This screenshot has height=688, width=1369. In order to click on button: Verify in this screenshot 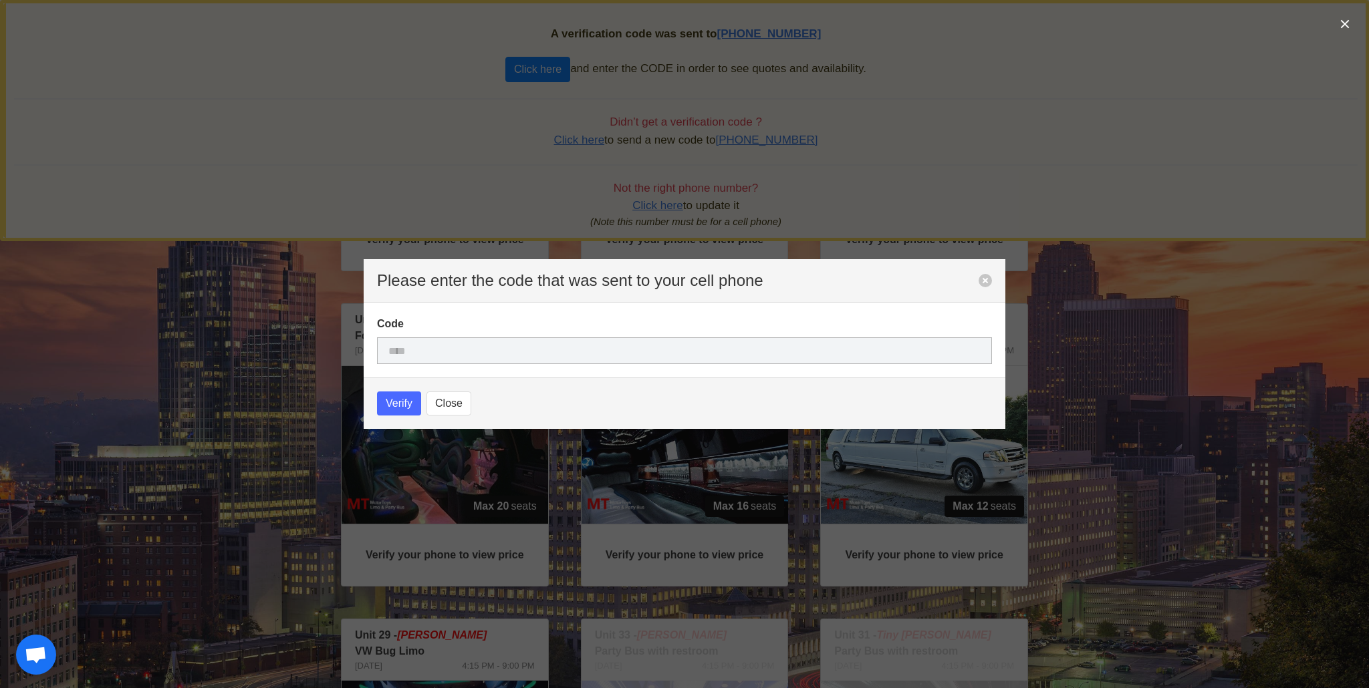, I will do `click(399, 404)`.